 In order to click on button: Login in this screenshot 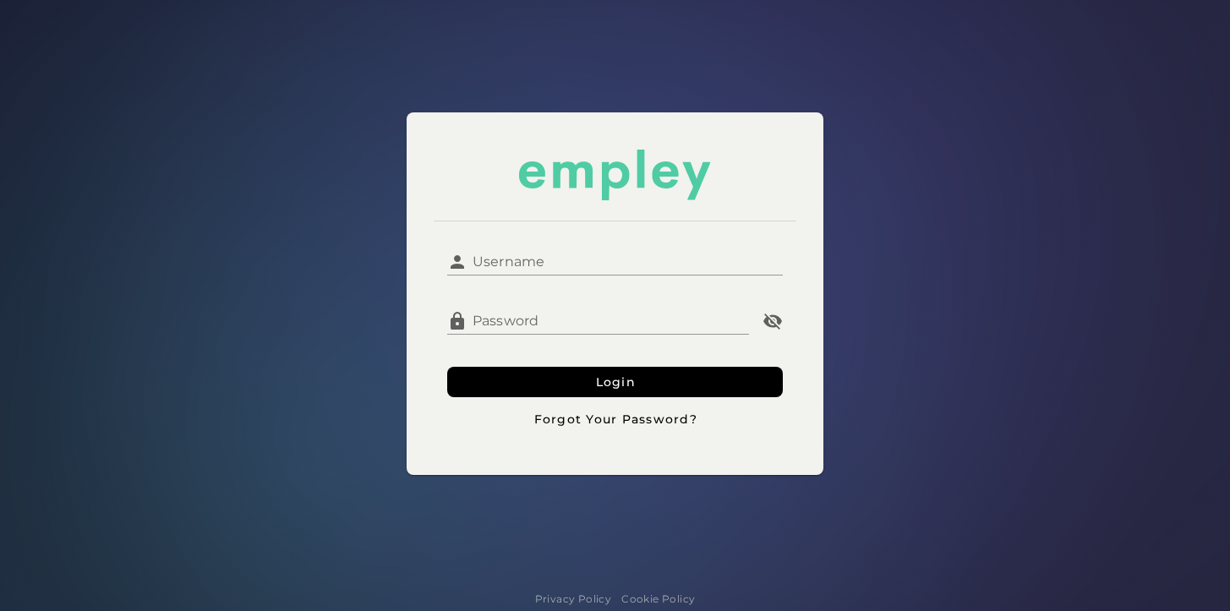, I will do `click(614, 382)`.